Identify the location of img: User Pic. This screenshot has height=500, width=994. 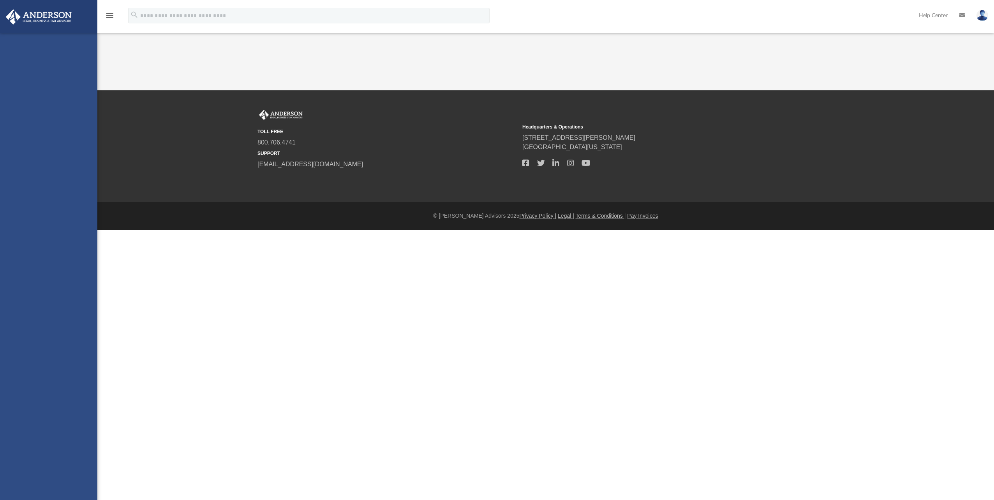
(982, 15).